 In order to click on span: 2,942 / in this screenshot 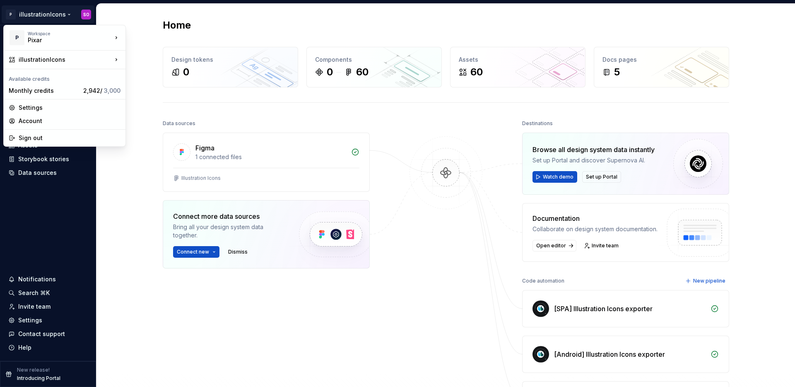, I will do `click(102, 90)`.